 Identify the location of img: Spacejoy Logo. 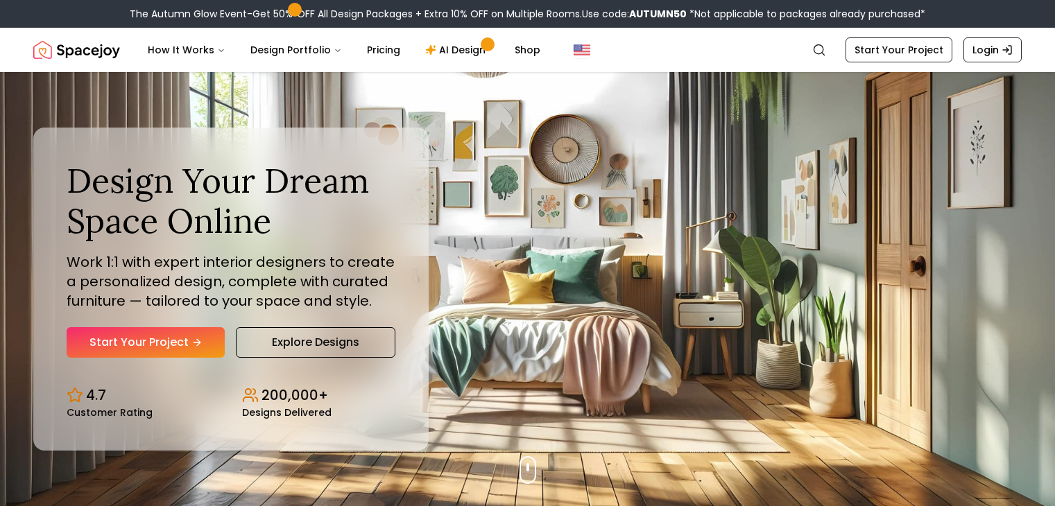
(76, 50).